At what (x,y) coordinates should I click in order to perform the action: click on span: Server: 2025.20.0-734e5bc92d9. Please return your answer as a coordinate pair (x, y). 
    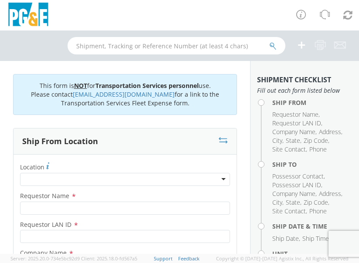
    Looking at the image, I should click on (45, 258).